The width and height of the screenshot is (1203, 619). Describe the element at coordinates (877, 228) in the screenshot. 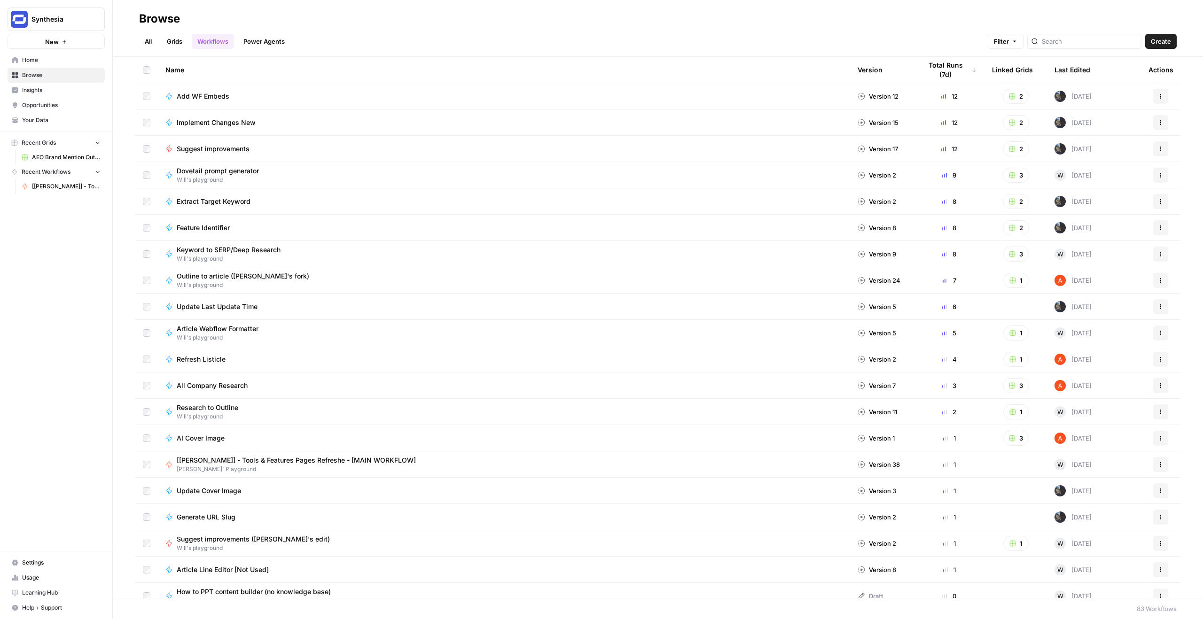

I see `div: Version 8` at that location.